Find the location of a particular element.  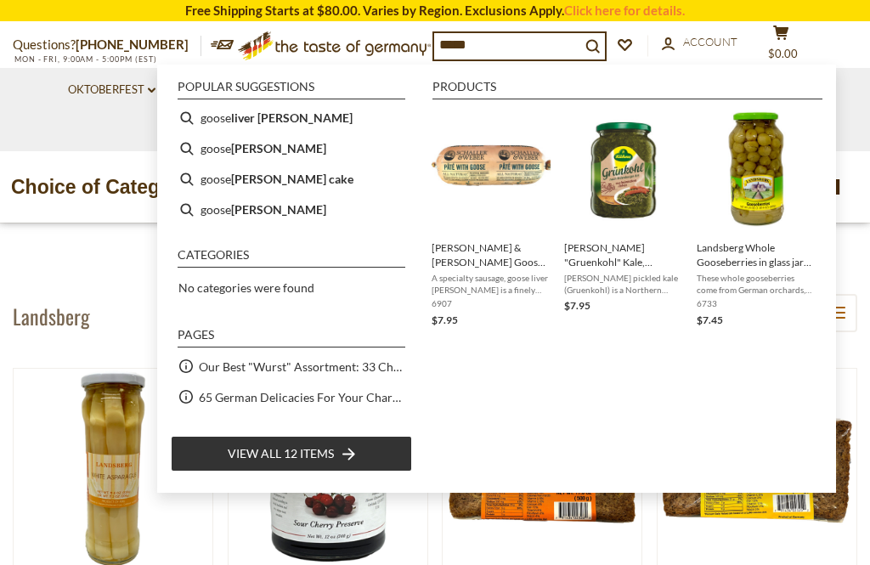

span: 6733 is located at coordinates (756, 303).